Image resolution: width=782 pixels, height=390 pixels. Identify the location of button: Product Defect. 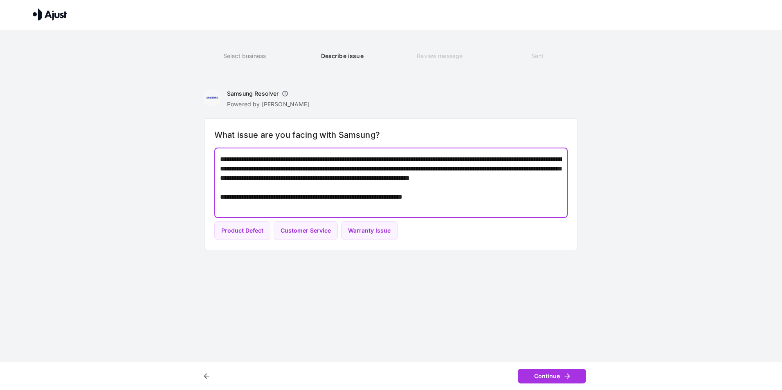
(242, 231).